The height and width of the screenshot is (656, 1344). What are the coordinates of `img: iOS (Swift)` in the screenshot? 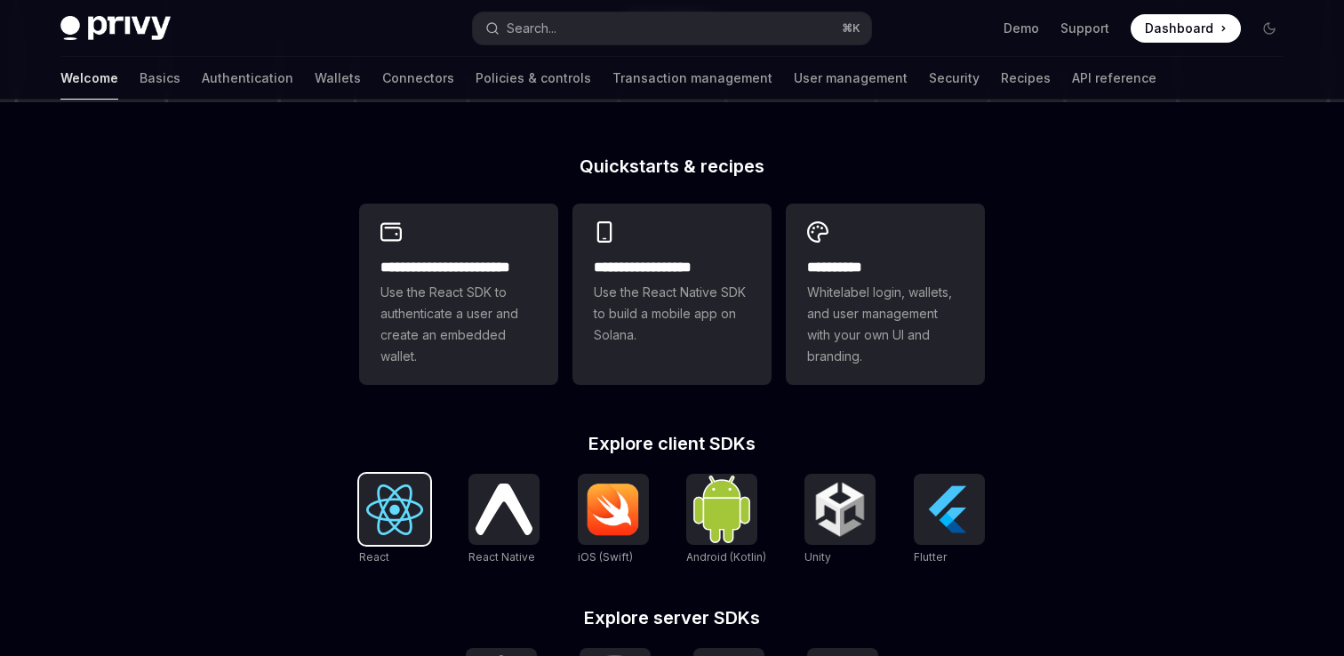 It's located at (613, 509).